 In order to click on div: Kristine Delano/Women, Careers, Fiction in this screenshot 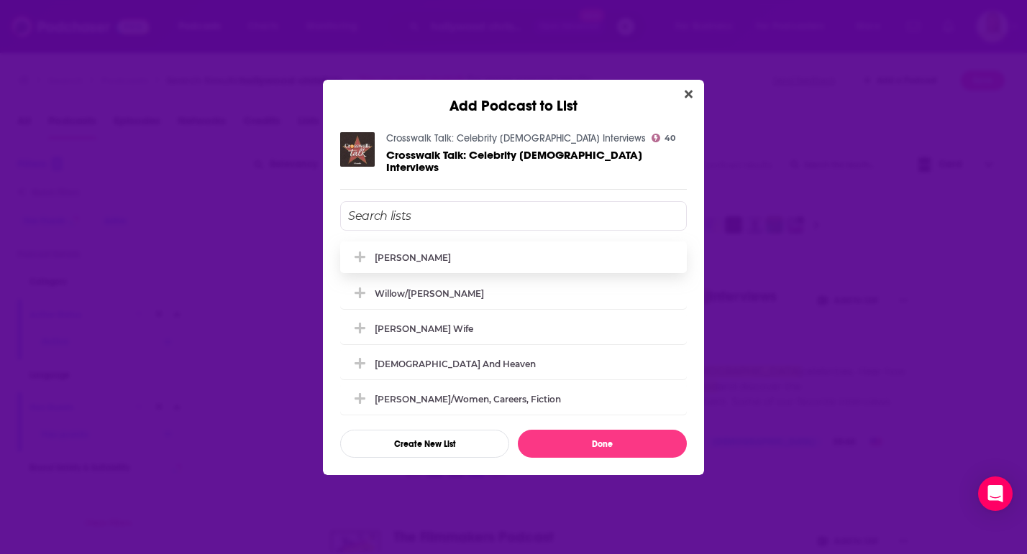, I will do `click(513, 399)`.